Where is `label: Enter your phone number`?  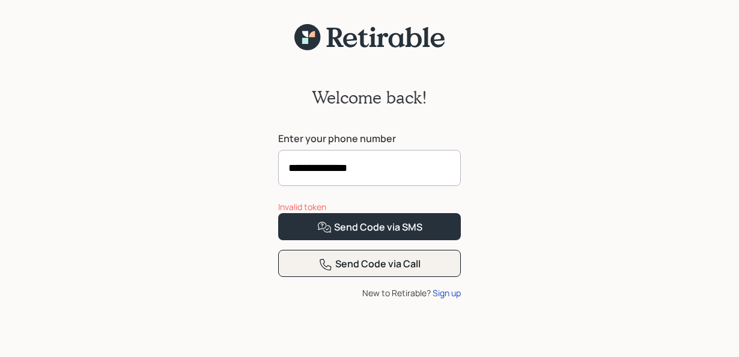
label: Enter your phone number is located at coordinates (370, 138).